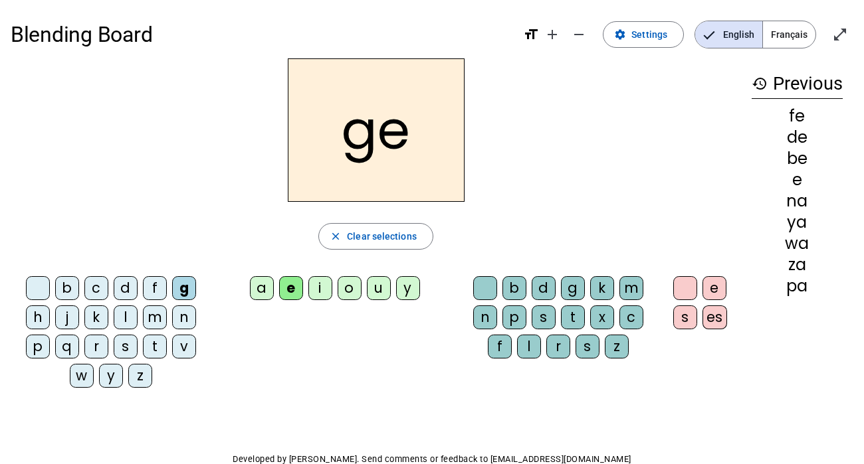  I want to click on span: English, so click(728, 35).